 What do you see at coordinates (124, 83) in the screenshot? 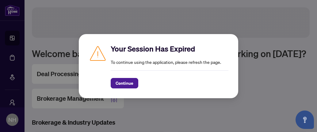
I see `span: Continue` at bounding box center [124, 83].